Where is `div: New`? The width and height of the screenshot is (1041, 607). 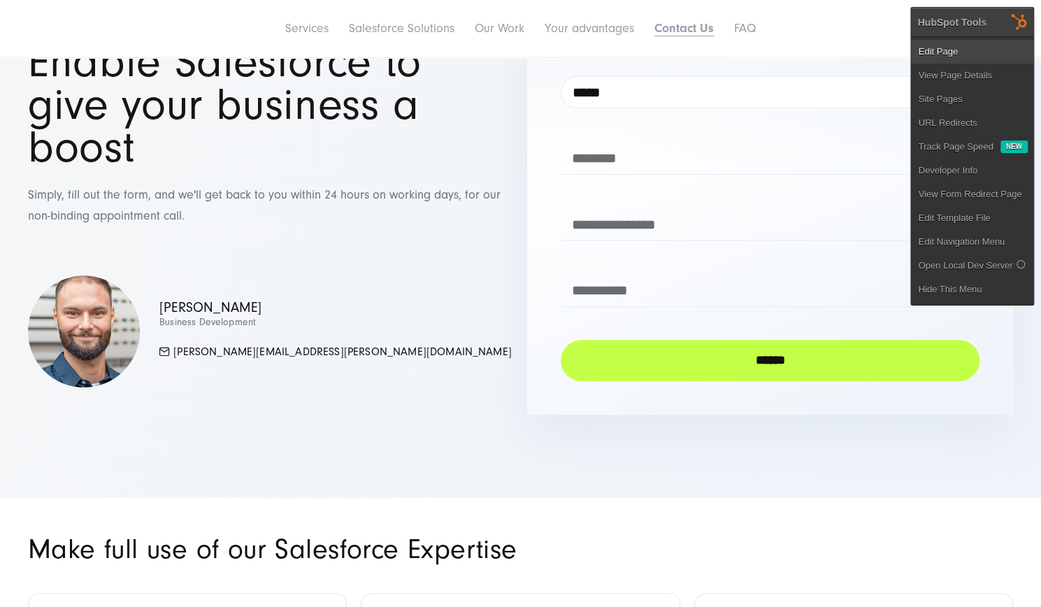 div: New is located at coordinates (1014, 147).